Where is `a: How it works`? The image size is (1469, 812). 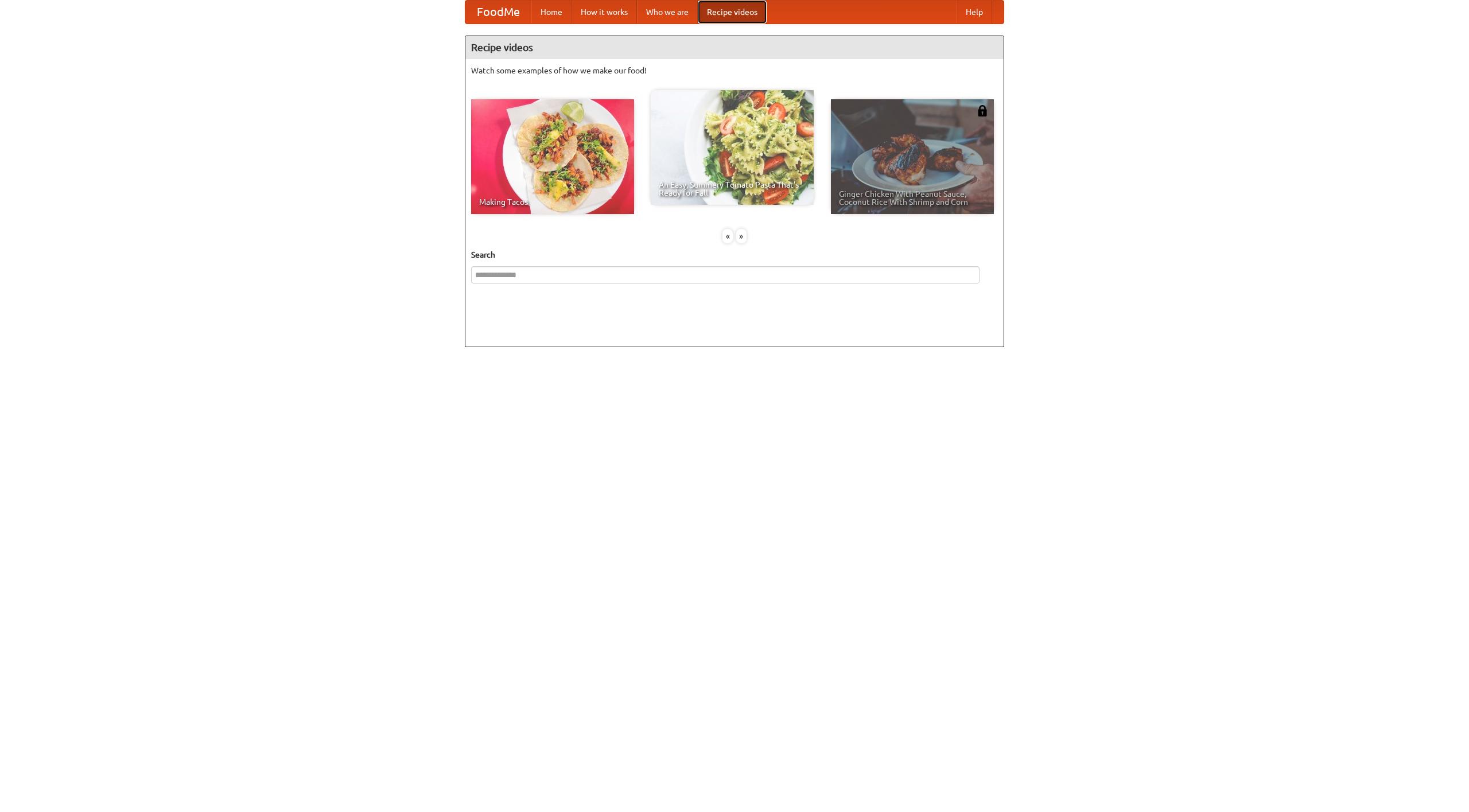
a: How it works is located at coordinates (604, 12).